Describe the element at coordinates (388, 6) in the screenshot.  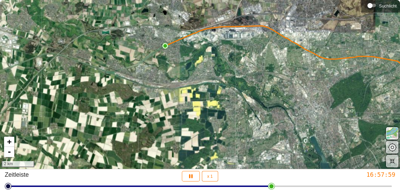
I see `font: Suchlicht` at that location.